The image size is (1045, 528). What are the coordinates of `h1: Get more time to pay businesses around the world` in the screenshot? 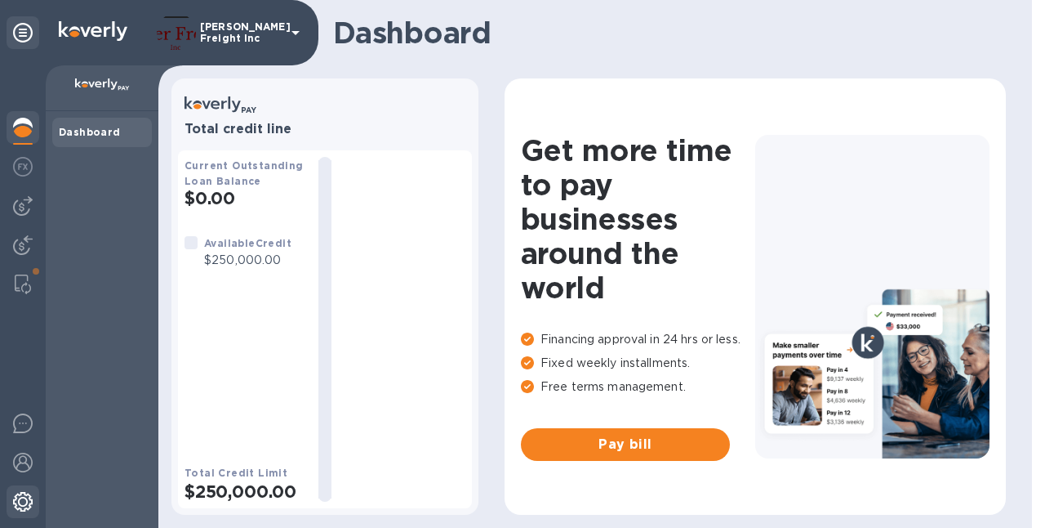 It's located at (638, 219).